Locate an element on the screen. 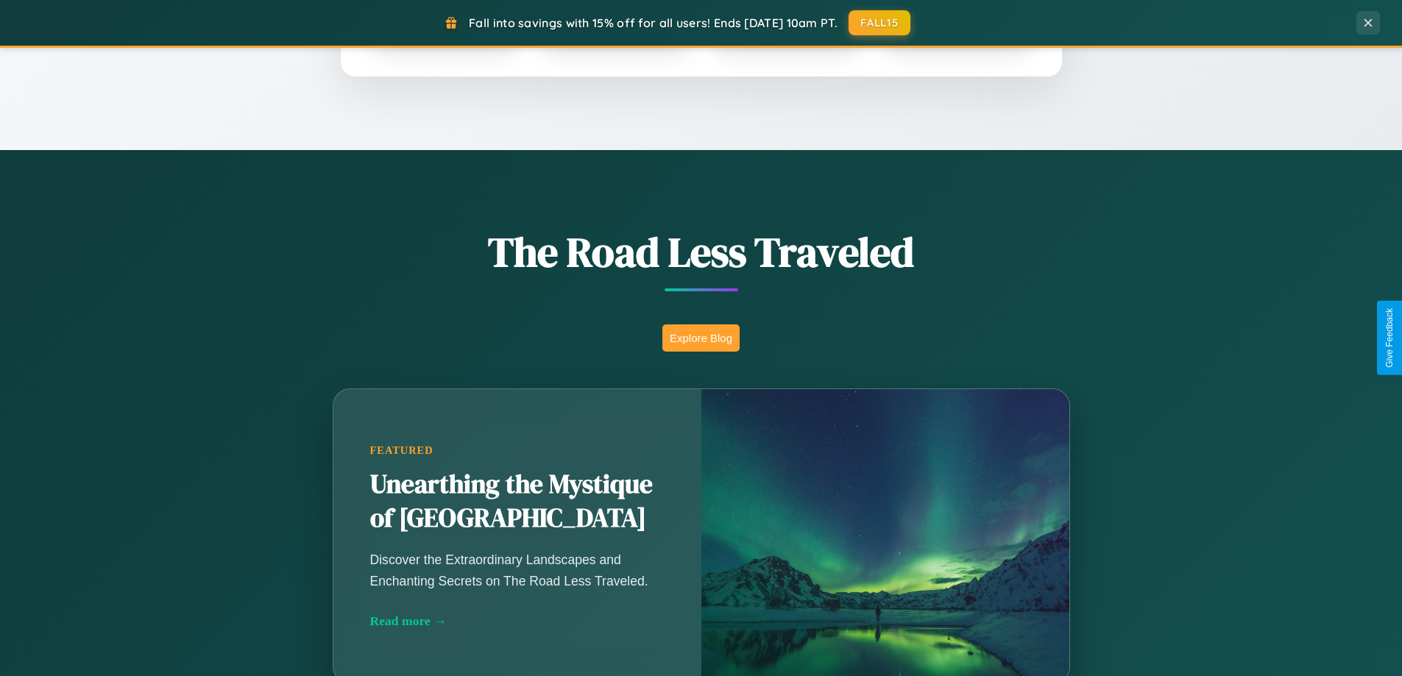  div: Featured is located at coordinates (517, 450).